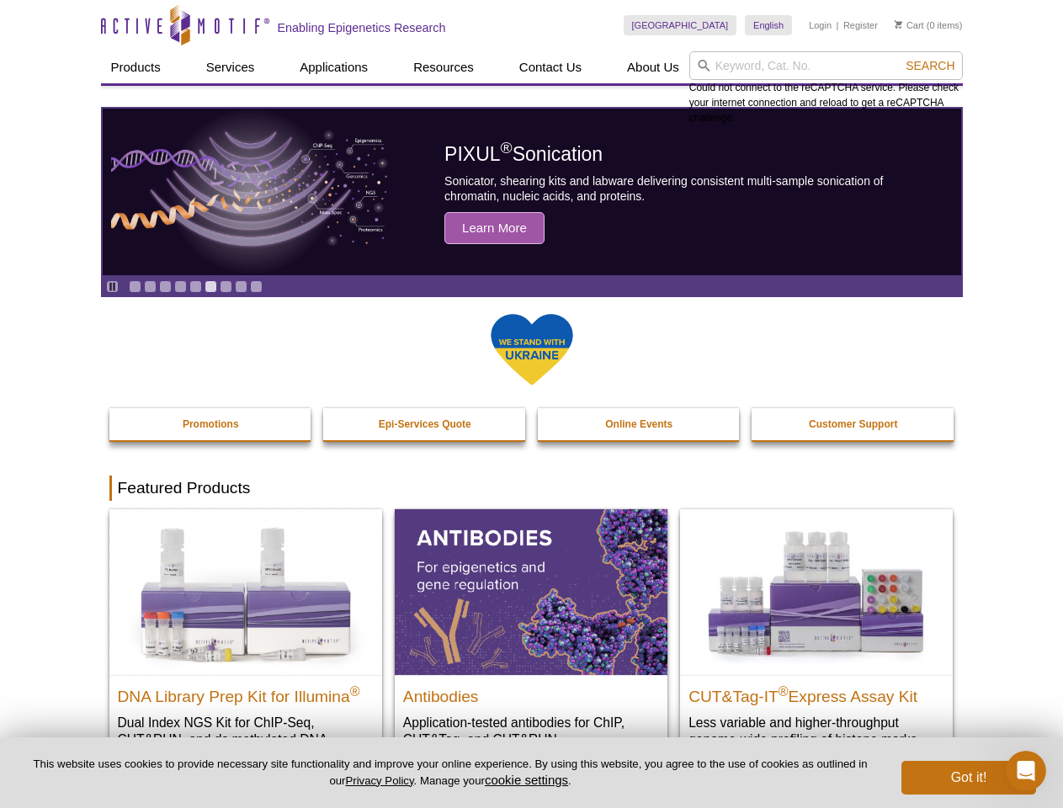 The height and width of the screenshot is (808, 1063). What do you see at coordinates (820, 25) in the screenshot?
I see `a: Login` at bounding box center [820, 25].